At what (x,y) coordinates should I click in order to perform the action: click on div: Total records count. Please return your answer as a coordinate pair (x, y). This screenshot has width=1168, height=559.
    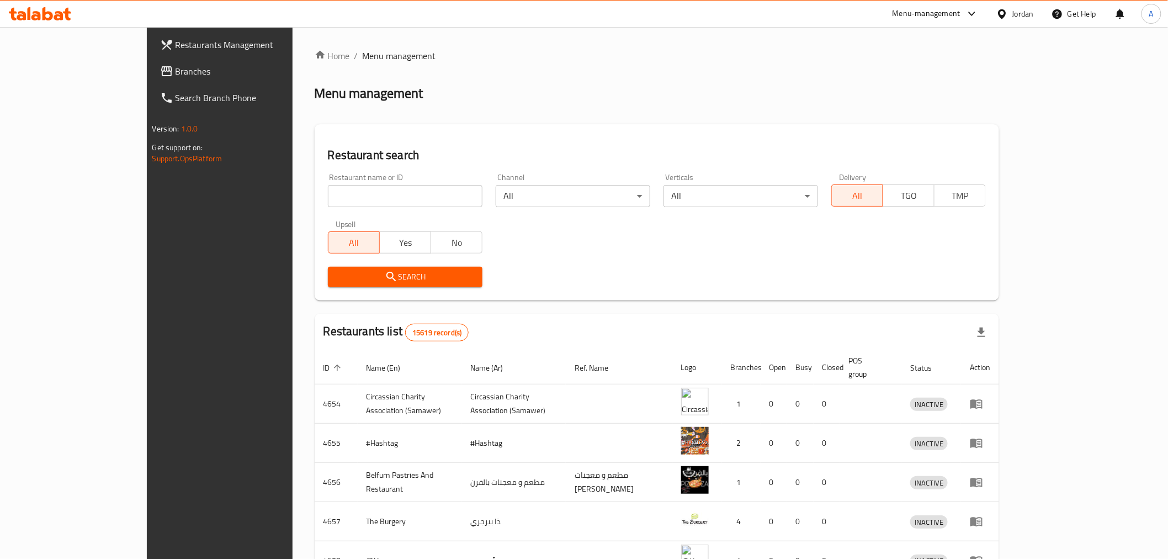
    Looking at the image, I should click on (437, 332).